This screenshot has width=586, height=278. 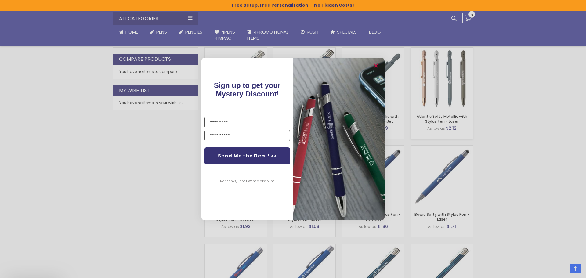 I want to click on button: Close dialog, so click(x=376, y=66).